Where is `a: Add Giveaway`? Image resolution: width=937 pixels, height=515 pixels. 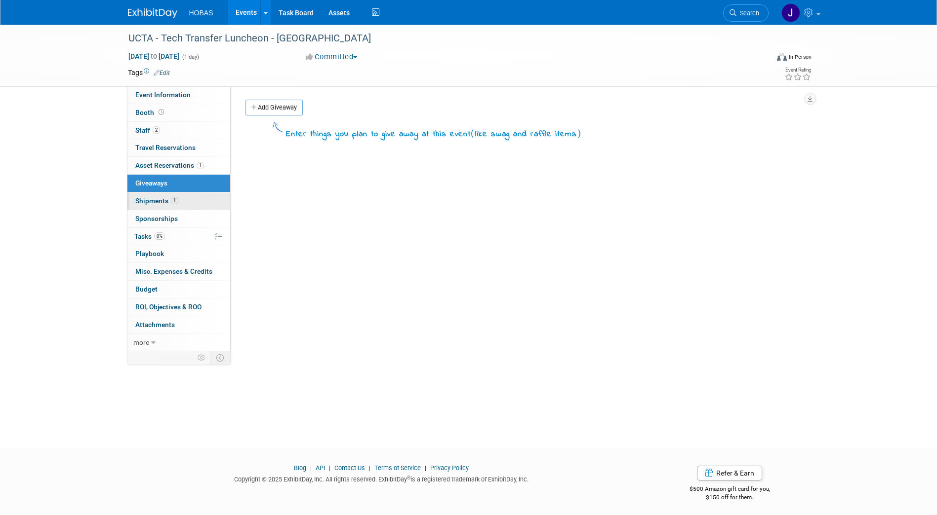 a: Add Giveaway is located at coordinates (274, 108).